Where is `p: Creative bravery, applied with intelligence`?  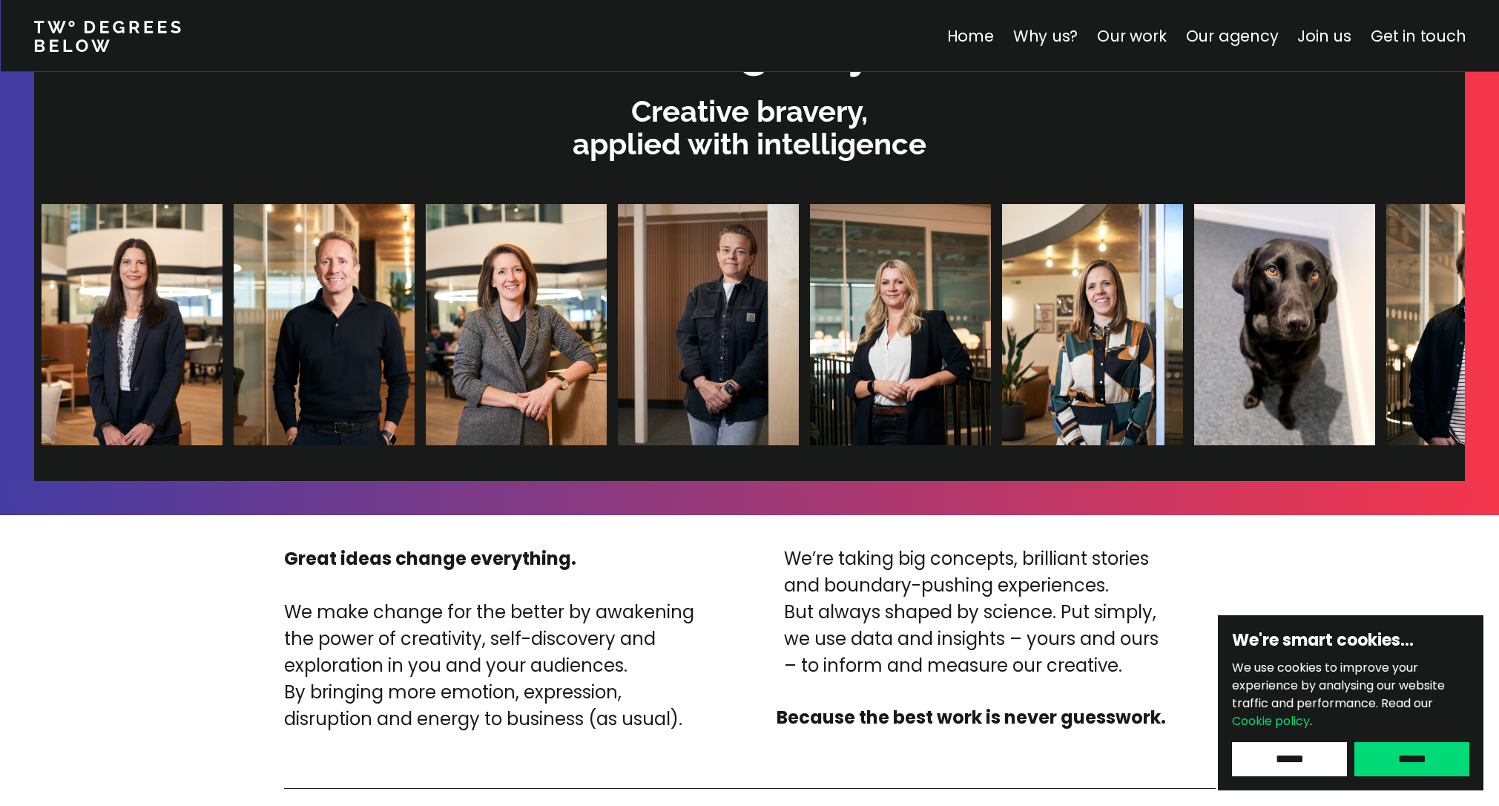
p: Creative bravery, applied with intelligence is located at coordinates (749, 128).